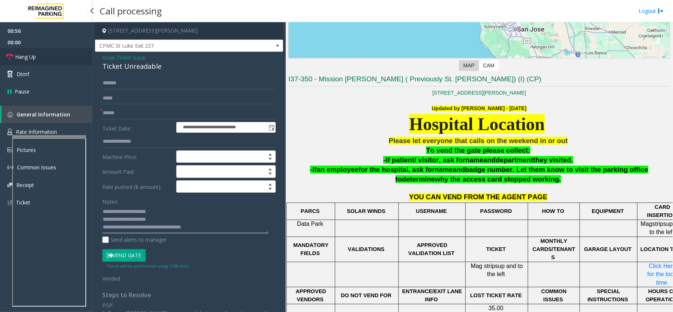  I want to click on span: 35.00, so click(496, 308).